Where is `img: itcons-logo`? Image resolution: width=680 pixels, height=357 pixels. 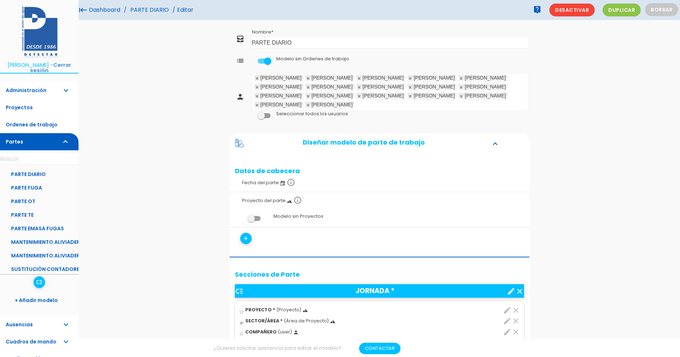 img: itcons-logo is located at coordinates (39, 32).